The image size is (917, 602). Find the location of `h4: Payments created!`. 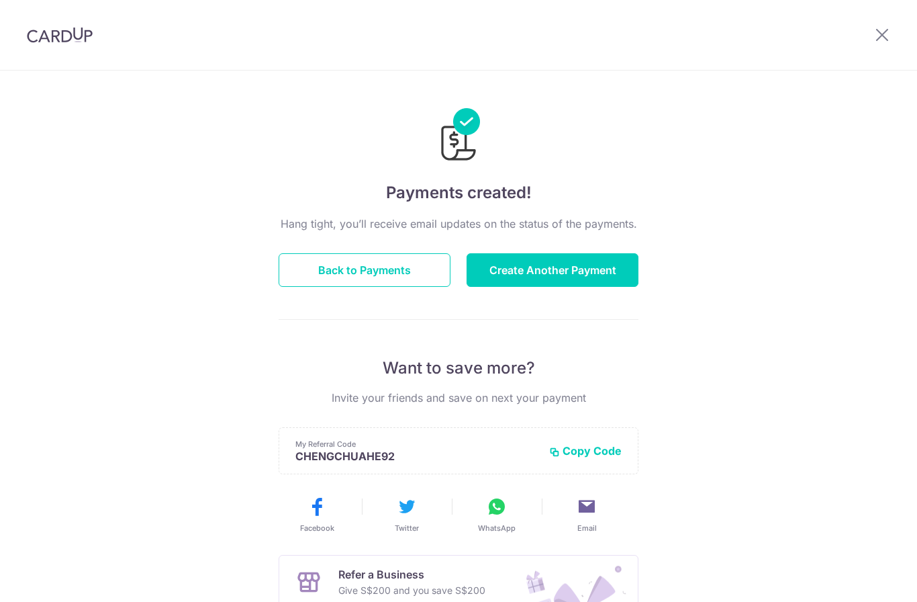

h4: Payments created! is located at coordinates (459, 193).